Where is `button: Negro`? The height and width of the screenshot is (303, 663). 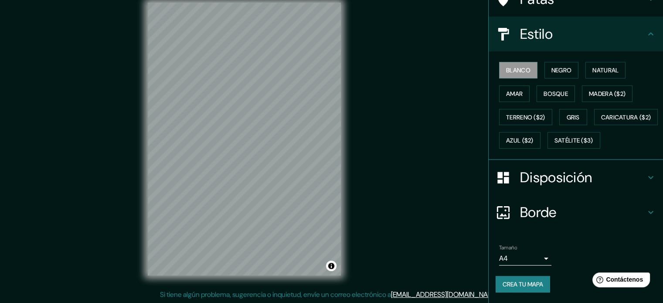
button: Negro is located at coordinates (561, 70).